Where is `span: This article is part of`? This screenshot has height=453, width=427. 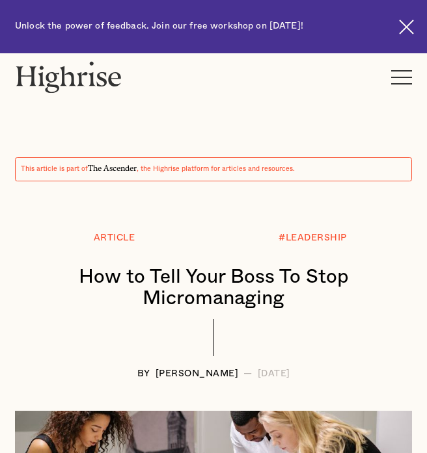 span: This article is part of is located at coordinates (54, 169).